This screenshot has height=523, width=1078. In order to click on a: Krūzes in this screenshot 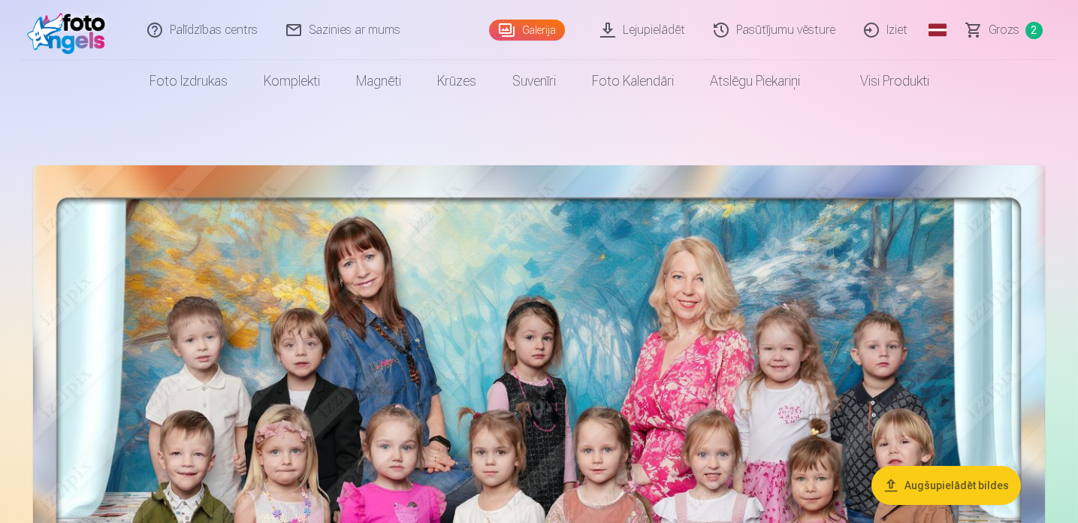, I will do `click(457, 81)`.